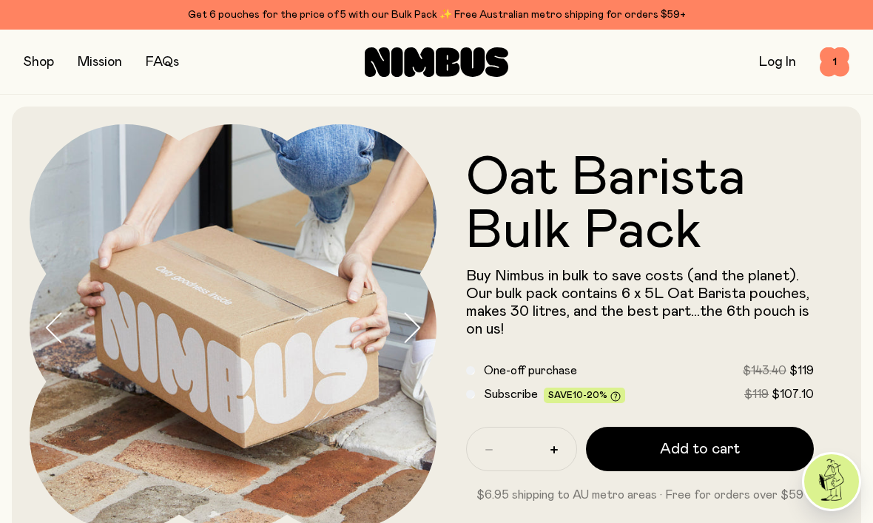  I want to click on div: Get 6 pouches for the price of 5 with our Bulk Pack ✨ Free Australian metro shipping for orders $59+, so click(437, 15).